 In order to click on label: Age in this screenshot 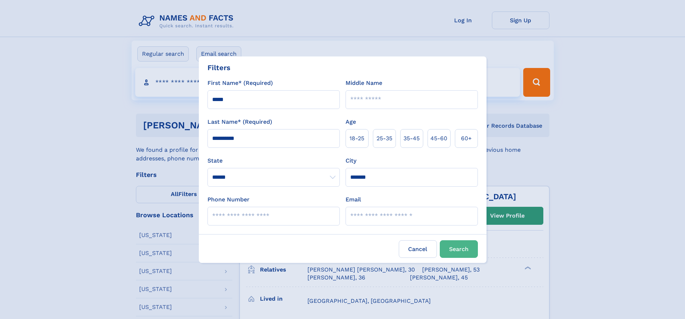, I will do `click(350, 122)`.